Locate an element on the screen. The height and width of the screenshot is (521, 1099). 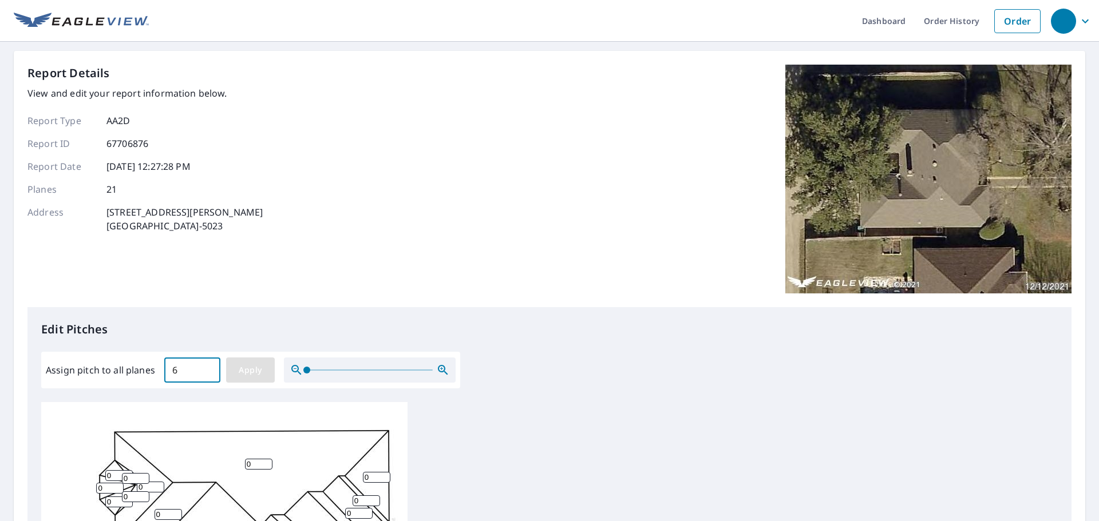
input: 00.0 is located at coordinates (192, 370).